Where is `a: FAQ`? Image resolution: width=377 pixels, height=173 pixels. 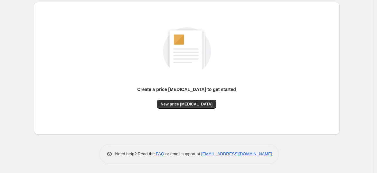
a: FAQ is located at coordinates (160, 154).